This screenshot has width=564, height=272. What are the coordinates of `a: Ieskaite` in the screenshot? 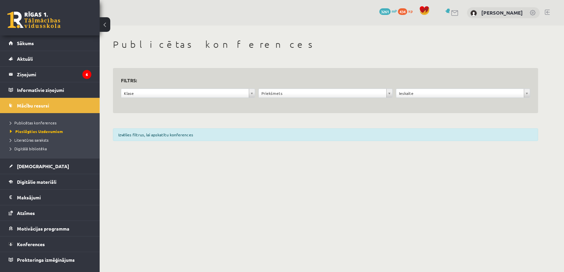 It's located at (463, 93).